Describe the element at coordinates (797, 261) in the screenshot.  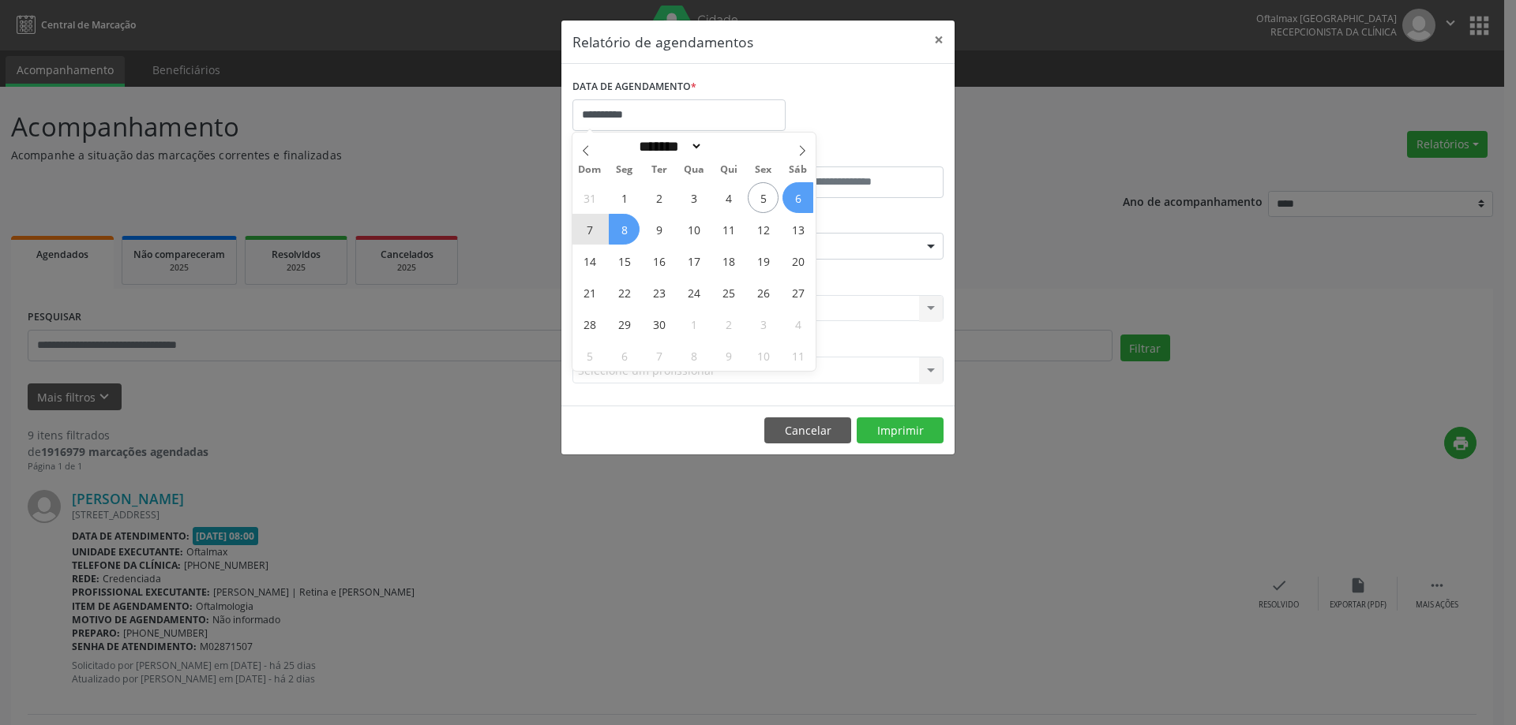
I see `span: Setembro 20, 2025` at that location.